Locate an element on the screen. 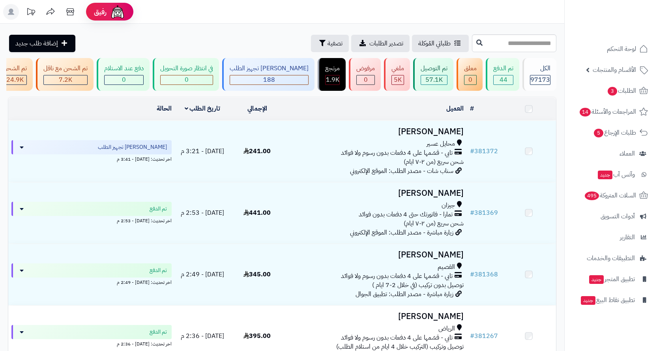 This screenshot has width=657, height=351. span: 395.00 is located at coordinates (257, 336).